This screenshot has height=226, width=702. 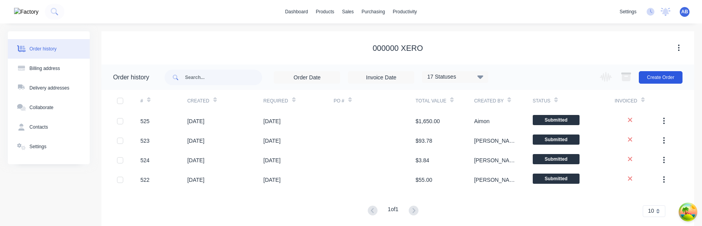 What do you see at coordinates (651, 210) in the screenshot?
I see `span: 10` at bounding box center [651, 210].